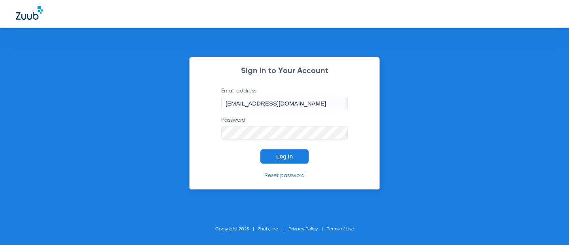  What do you see at coordinates (549, 226) in the screenshot?
I see `div: Chat Widget` at bounding box center [549, 226].